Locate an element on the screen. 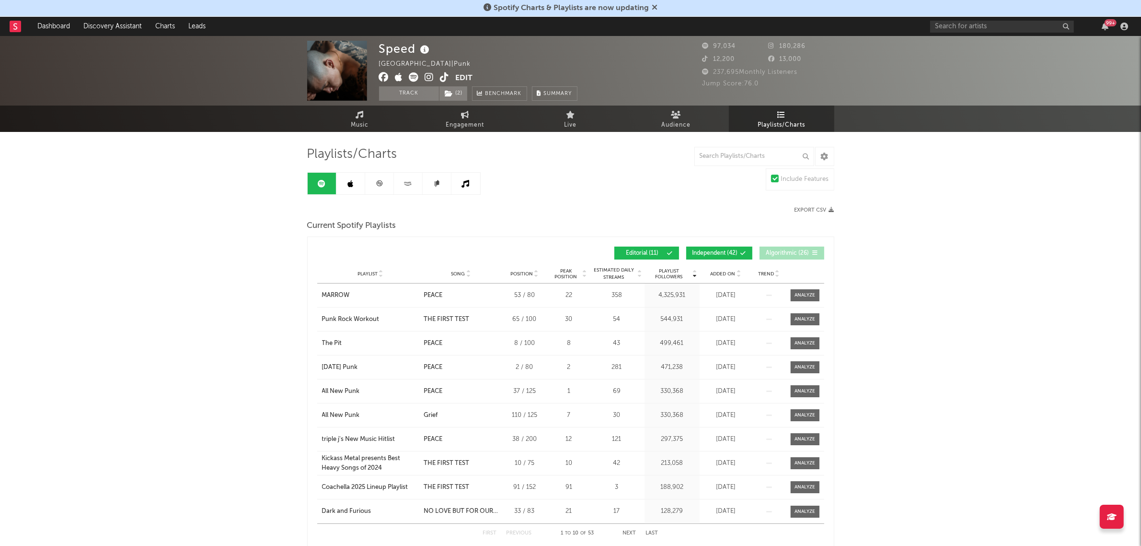  div: 499,461 is located at coordinates (672, 343).